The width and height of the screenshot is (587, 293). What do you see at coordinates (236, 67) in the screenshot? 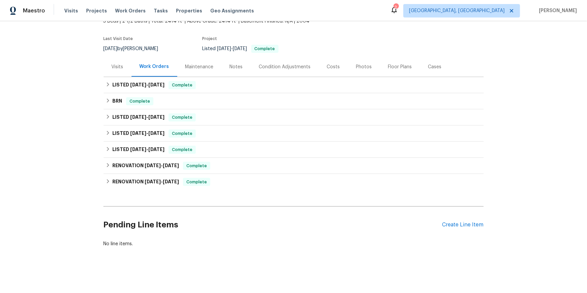
I see `div: Notes` at bounding box center [236, 67].